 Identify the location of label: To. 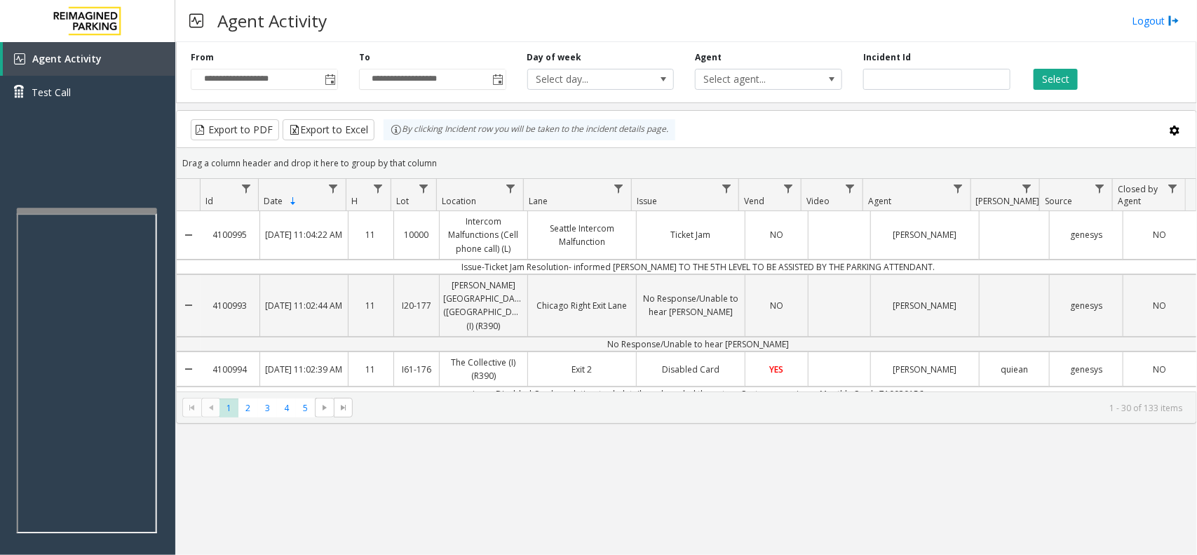
(365, 58).